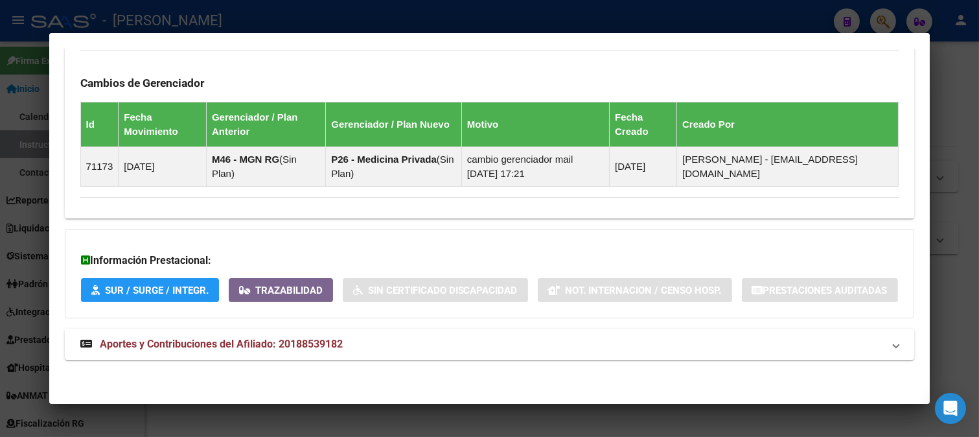  What do you see at coordinates (157, 290) in the screenshot?
I see `span: SUR / SURGE / INTEGR.` at bounding box center [157, 290].